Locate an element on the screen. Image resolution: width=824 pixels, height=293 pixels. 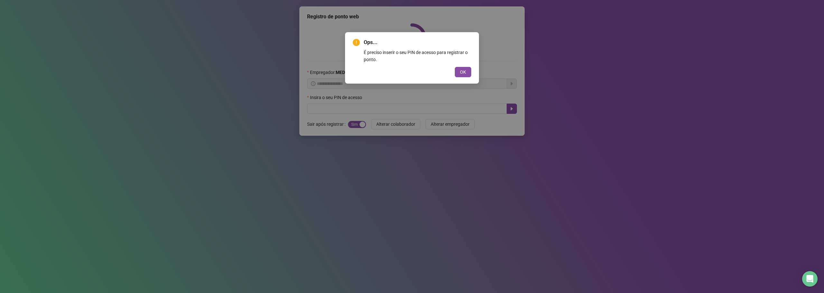
span: Ops... is located at coordinates (418, 42).